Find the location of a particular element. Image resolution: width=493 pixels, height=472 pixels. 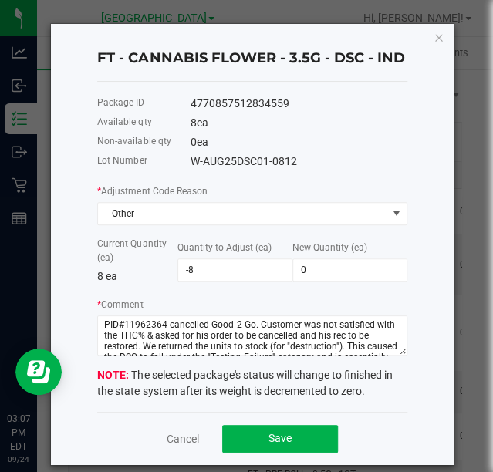

label: Package ID is located at coordinates (120, 103).